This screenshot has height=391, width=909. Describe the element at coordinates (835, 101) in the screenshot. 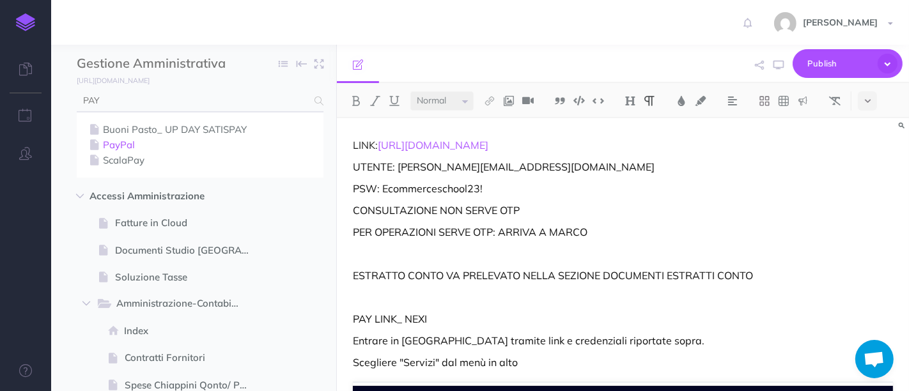

I see `img: Clear styles button` at that location.